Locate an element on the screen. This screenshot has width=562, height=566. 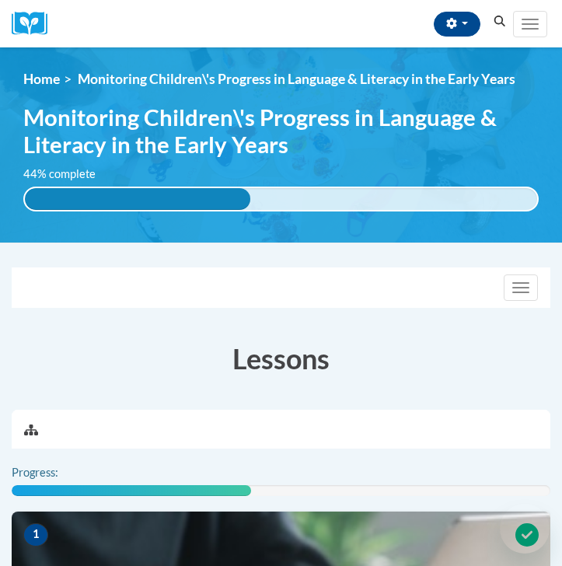
img: Logo brand is located at coordinates (35, 23).